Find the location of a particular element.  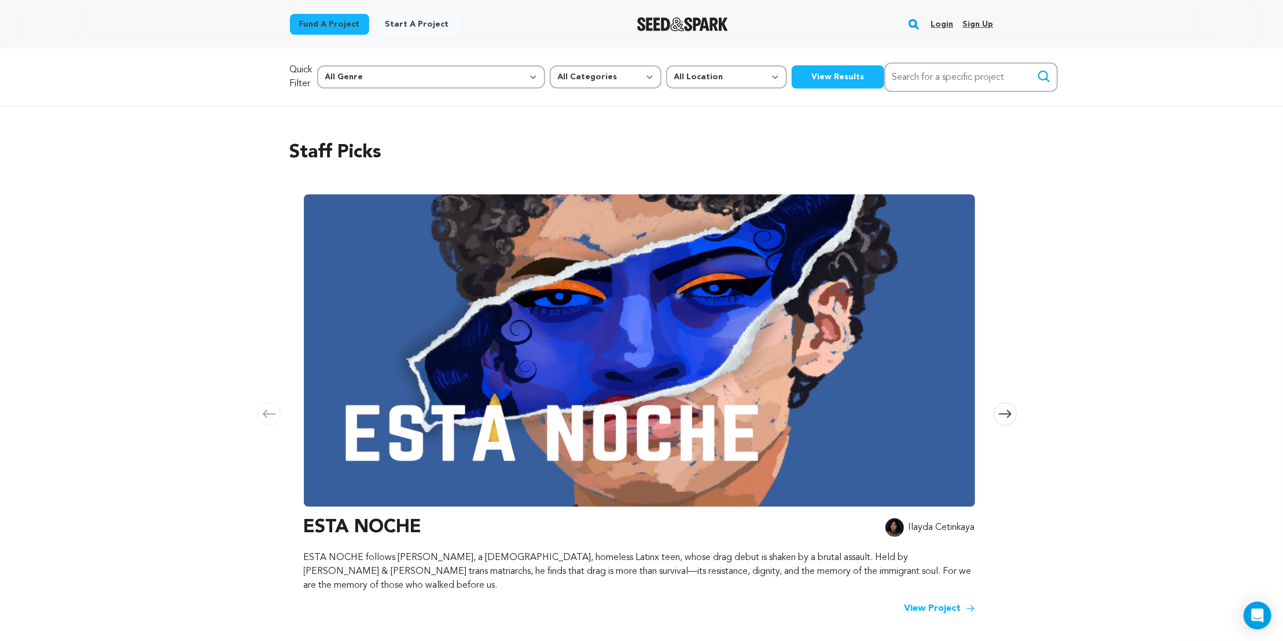

p: Quick Filter is located at coordinates (301, 77).